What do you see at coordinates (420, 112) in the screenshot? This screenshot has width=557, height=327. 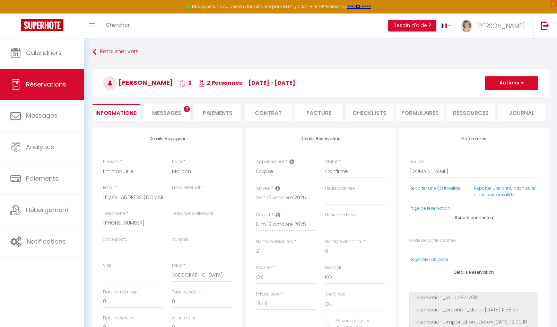 I see `li: FORMULAIRES` at bounding box center [420, 112].